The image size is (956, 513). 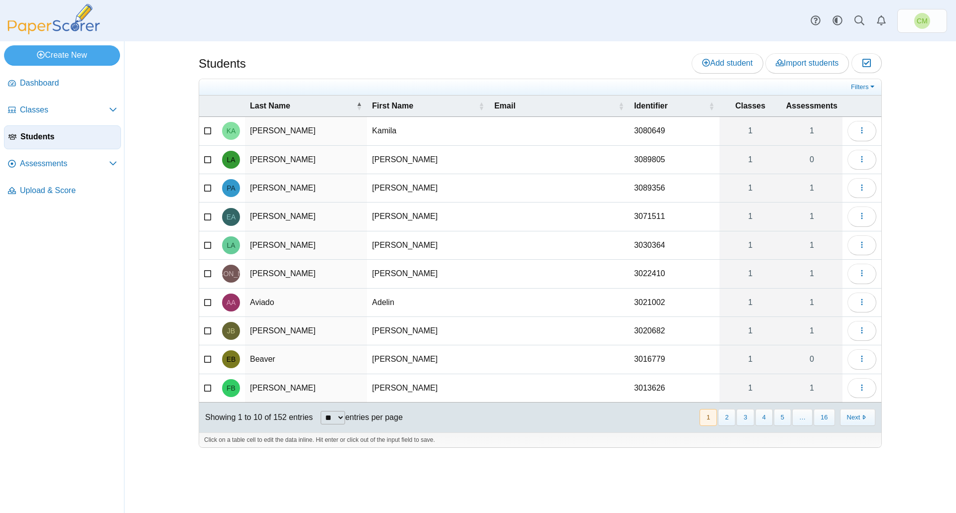 I want to click on span: Add student, so click(x=727, y=63).